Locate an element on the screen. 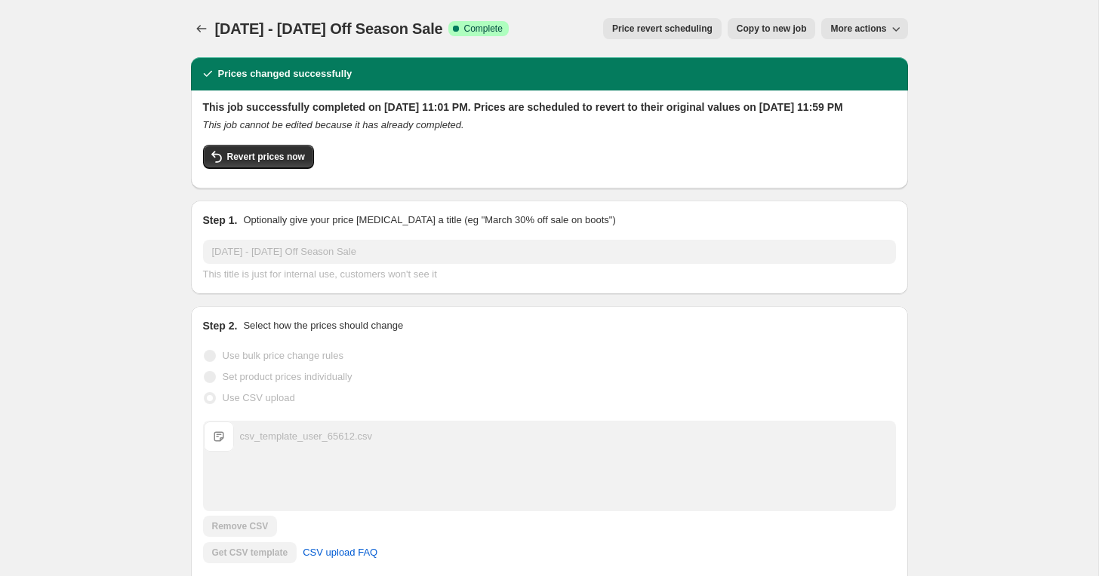  span: This title is just for internal use, customers won't see it is located at coordinates (320, 274).